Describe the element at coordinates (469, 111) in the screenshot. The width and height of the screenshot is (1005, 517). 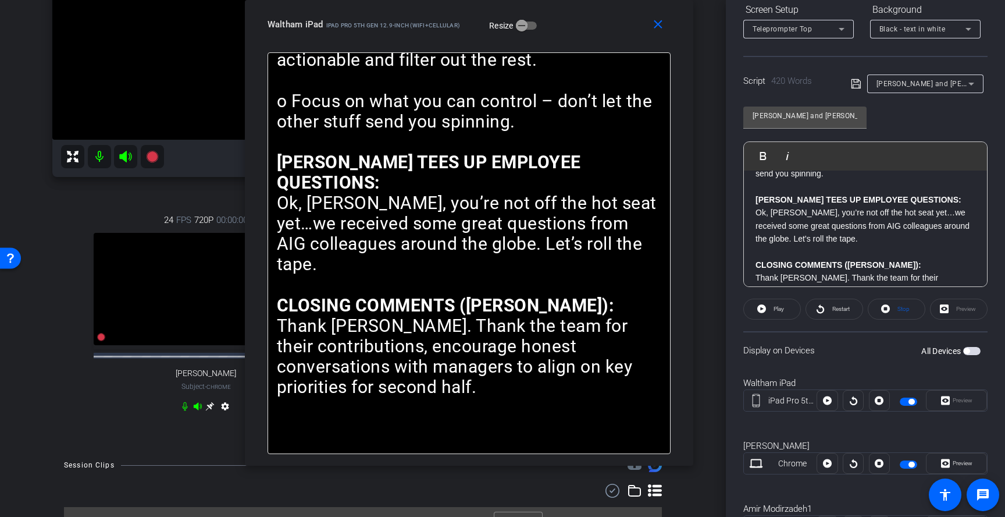
I see `p: o Focus on what you can control – don’t let the other stuff send you spinning.` at that location.